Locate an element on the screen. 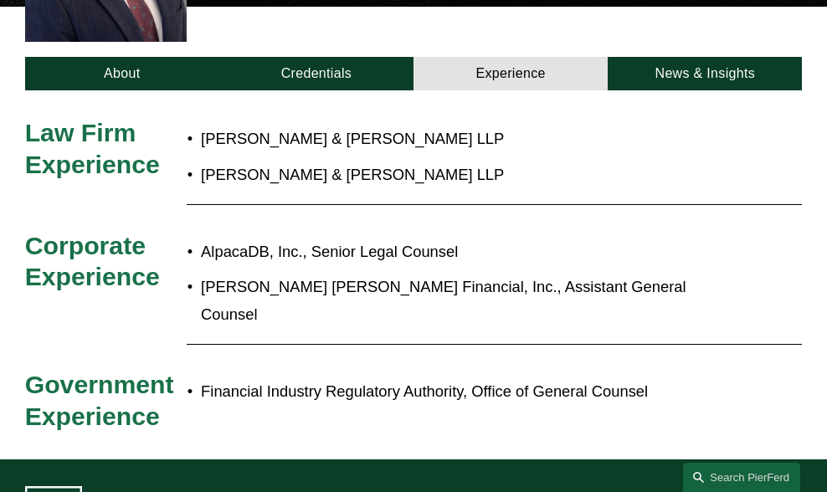 This screenshot has width=827, height=492. a: Experience is located at coordinates (511, 74).